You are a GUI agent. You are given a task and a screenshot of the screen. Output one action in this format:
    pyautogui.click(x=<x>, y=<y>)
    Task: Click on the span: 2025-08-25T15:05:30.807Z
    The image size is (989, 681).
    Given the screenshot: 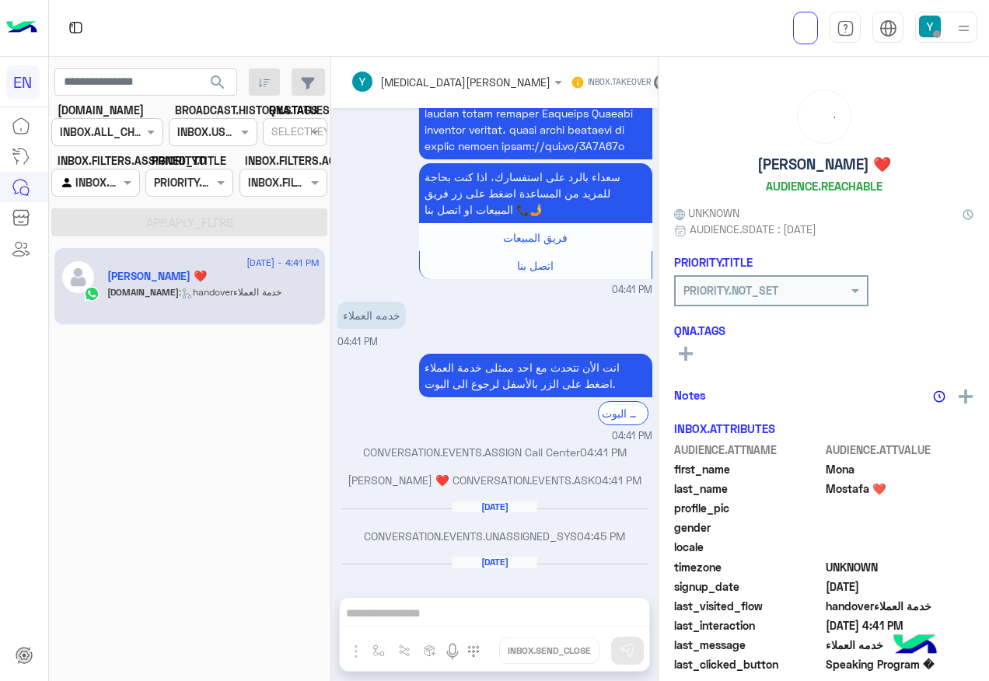 What is the action you would take?
    pyautogui.click(x=900, y=586)
    